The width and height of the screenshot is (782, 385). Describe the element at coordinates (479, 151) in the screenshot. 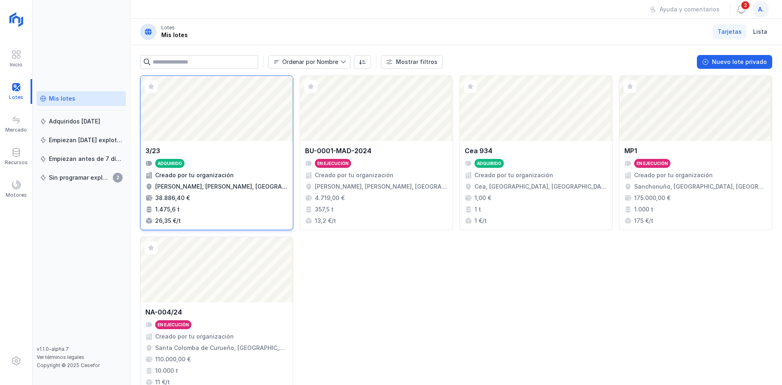

I see `div: Cea 934` at that location.